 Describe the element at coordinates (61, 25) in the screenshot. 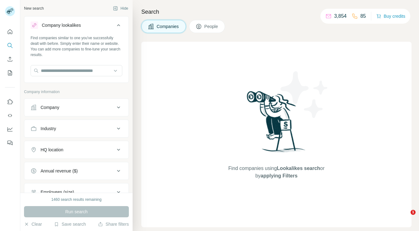

I see `div: Company lookalikes` at that location.